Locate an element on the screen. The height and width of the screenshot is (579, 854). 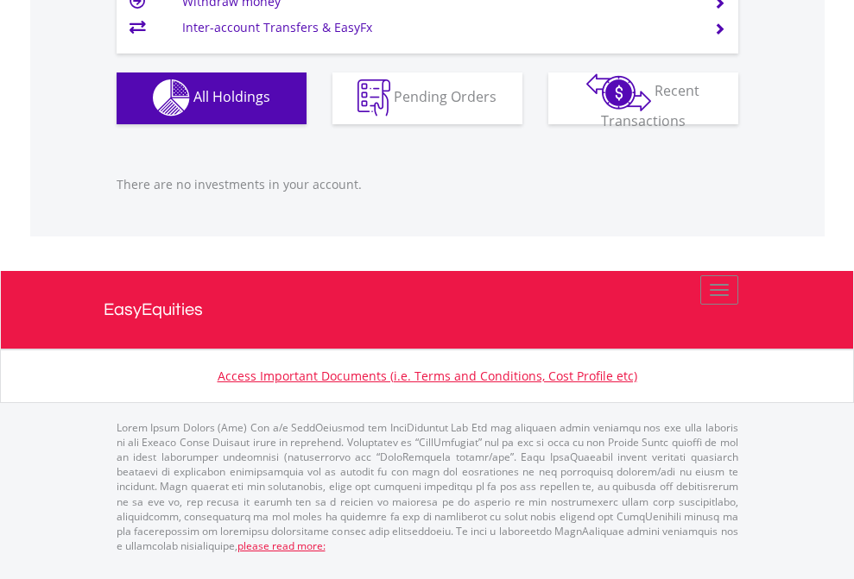
span: All Holdings is located at coordinates (231, 97).